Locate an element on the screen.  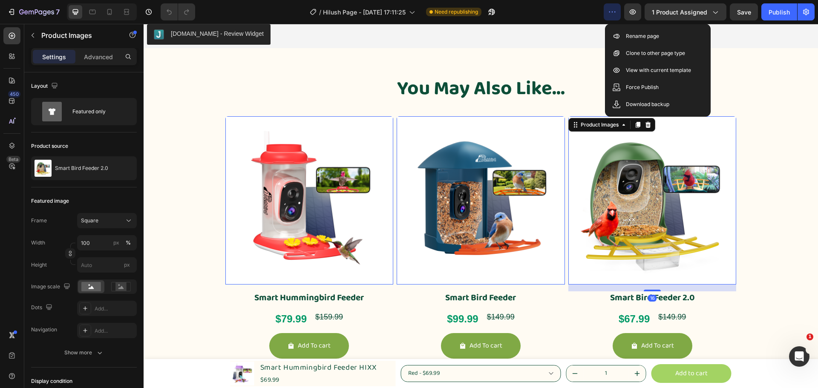
h2: Smart Bird Feeder is located at coordinates (337, 274).